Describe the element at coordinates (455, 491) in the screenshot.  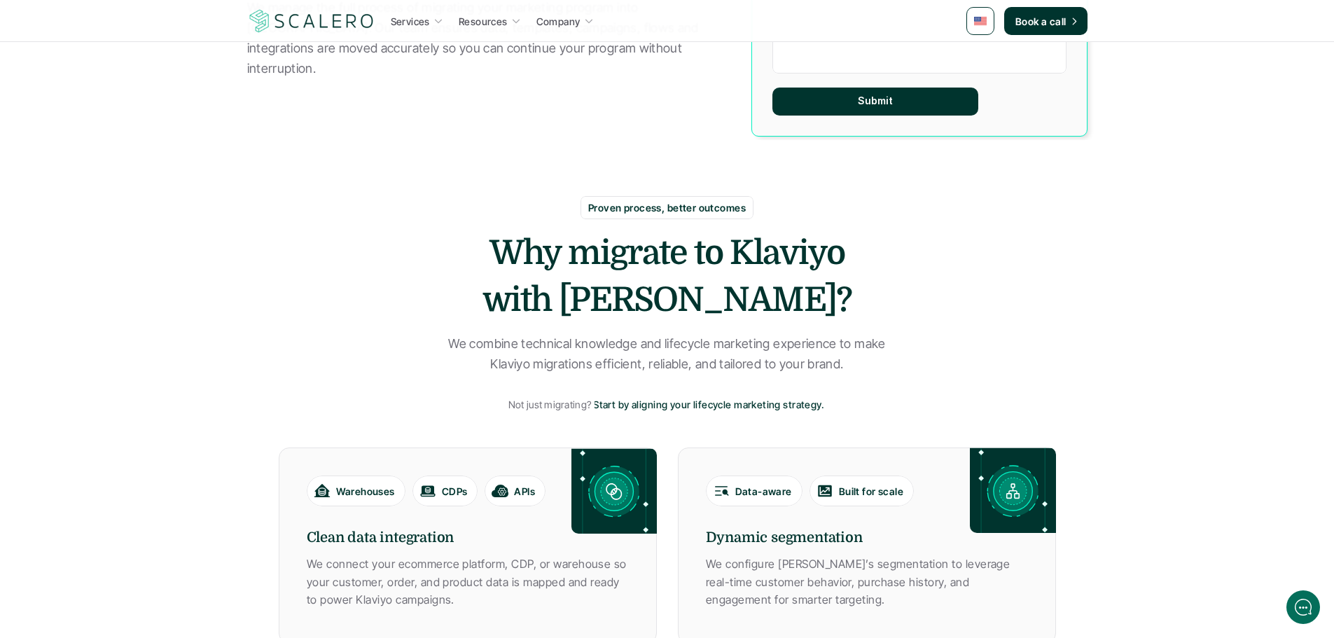
I see `p: CDPs` at that location.